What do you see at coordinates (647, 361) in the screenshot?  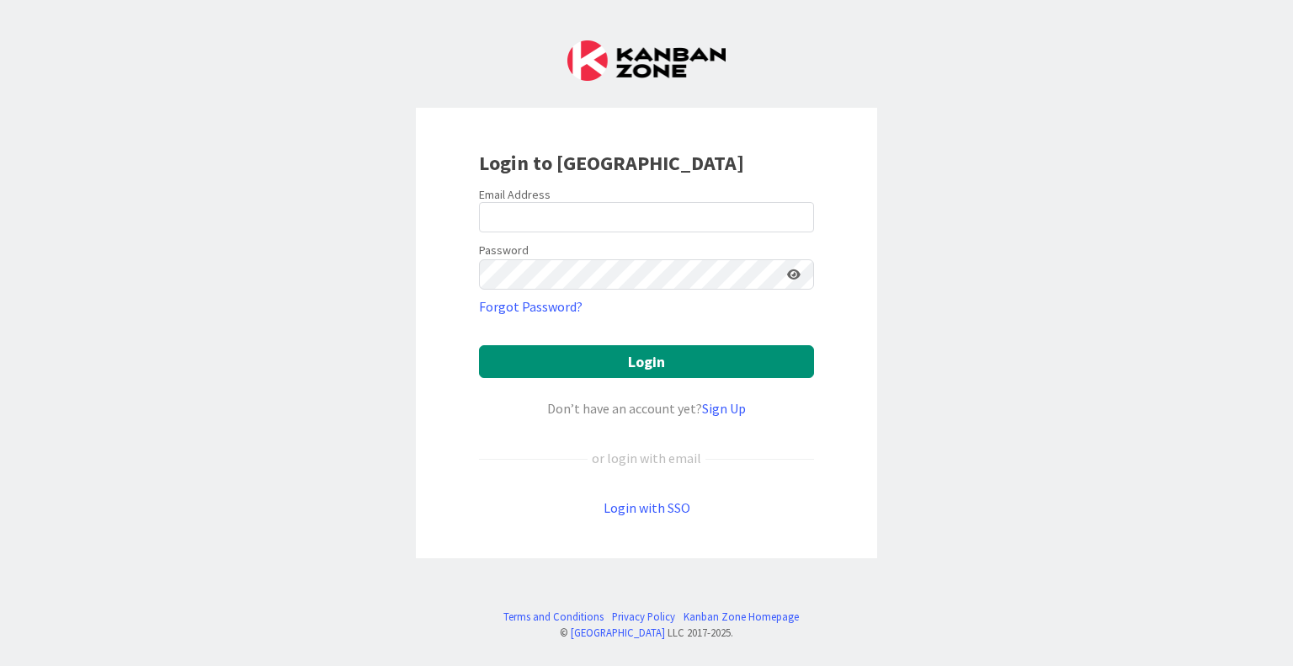 I see `button: Login` at bounding box center [647, 361].